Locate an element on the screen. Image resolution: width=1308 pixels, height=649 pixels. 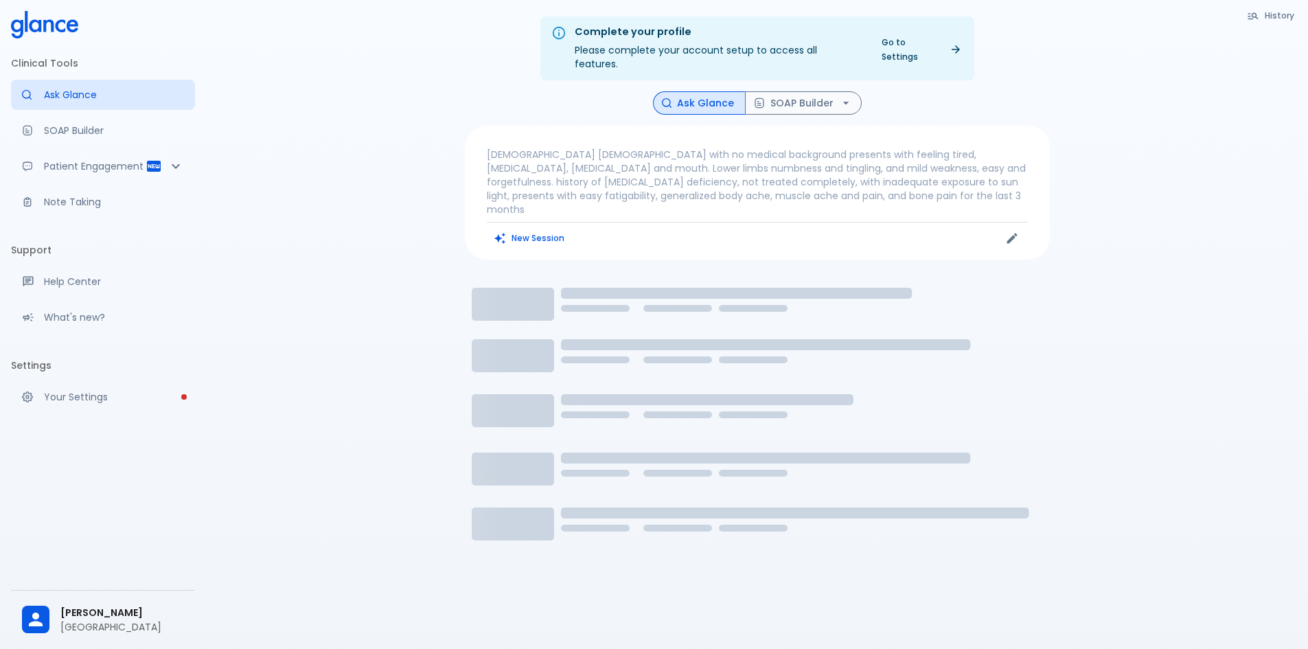
button: History is located at coordinates (1271, 15).